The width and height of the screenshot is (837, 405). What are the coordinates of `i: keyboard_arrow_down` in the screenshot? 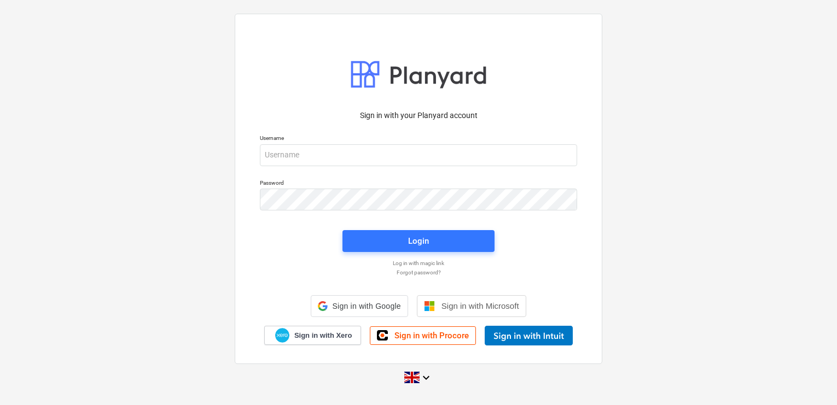 It's located at (426, 378).